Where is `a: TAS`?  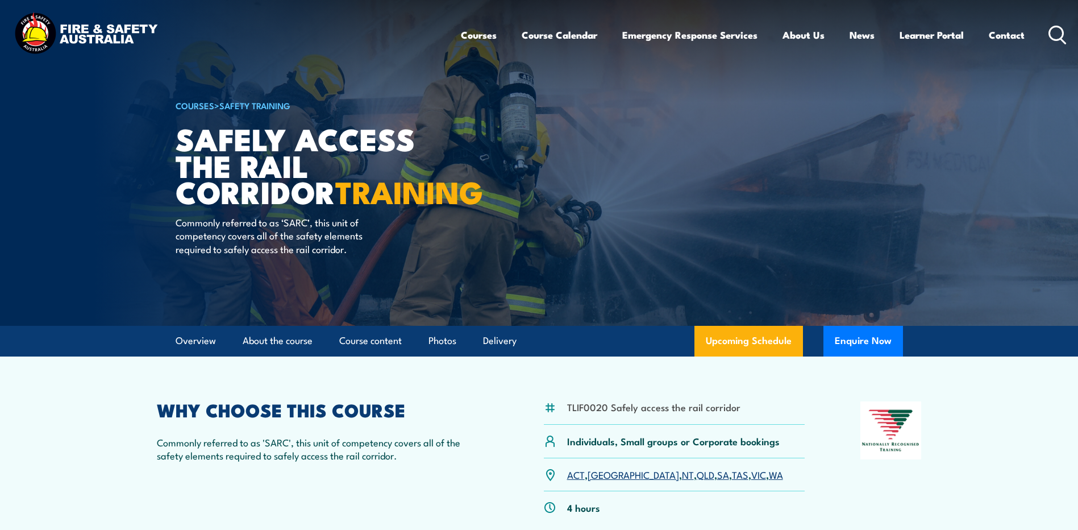 a: TAS is located at coordinates (740, 474).